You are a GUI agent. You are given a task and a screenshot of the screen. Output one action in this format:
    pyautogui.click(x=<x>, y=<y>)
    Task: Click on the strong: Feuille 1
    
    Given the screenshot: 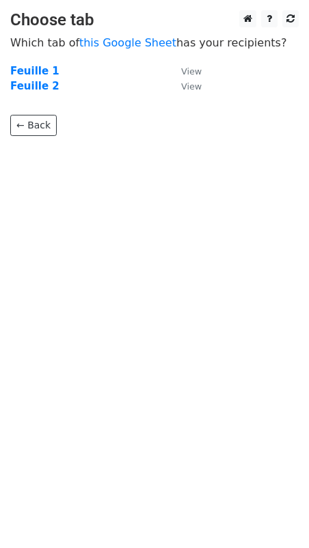 What is the action you would take?
    pyautogui.click(x=35, y=71)
    